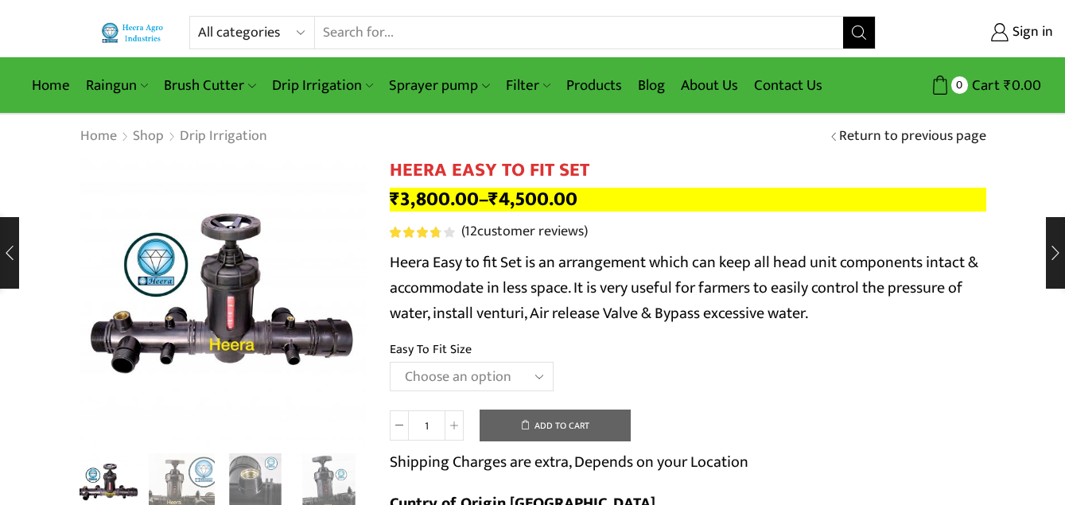  I want to click on p: Heera Easy to fit Set is an arrangement which can keep all head unit components intact & accommod..., so click(688, 288).